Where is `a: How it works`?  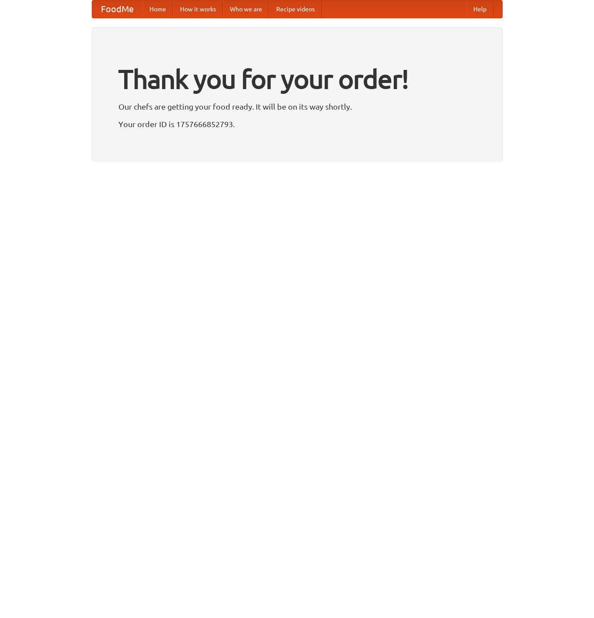
a: How it works is located at coordinates (198, 9).